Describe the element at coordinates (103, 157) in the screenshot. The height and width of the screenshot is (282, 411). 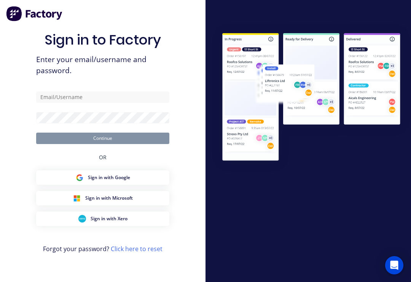
I see `div: OR` at that location.